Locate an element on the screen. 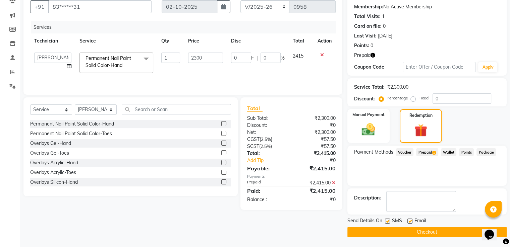 Image resolution: width=510 pixels, height=247 pixels. div: Points: is located at coordinates (361, 46).